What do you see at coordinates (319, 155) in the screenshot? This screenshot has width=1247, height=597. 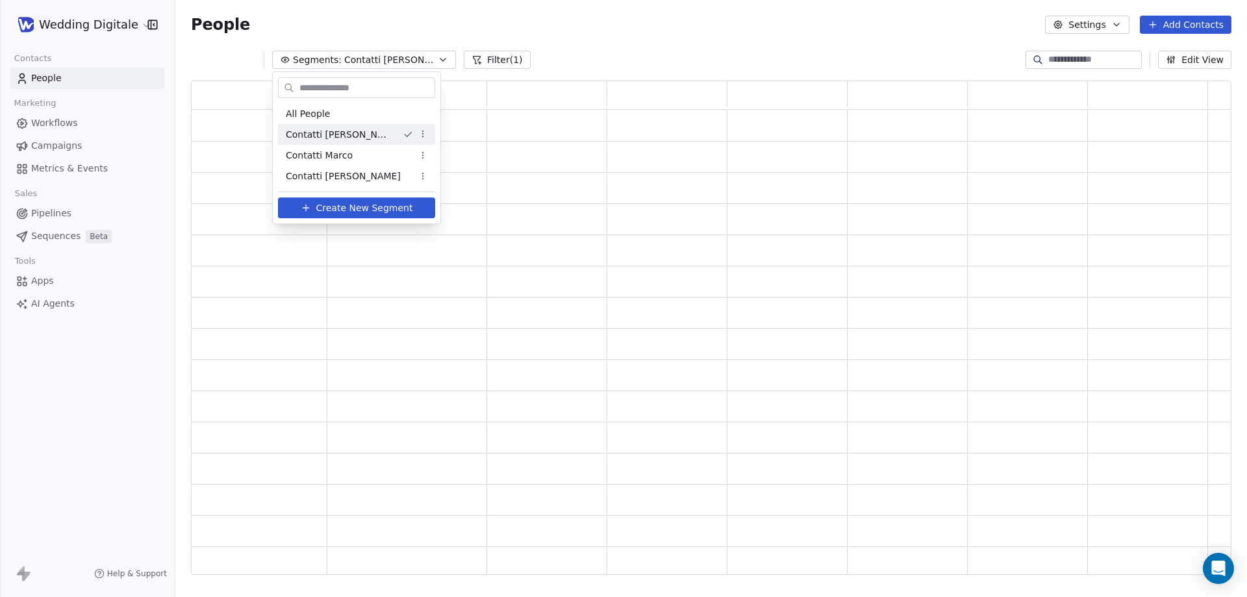 I see `span: Contatti Marco` at bounding box center [319, 155].